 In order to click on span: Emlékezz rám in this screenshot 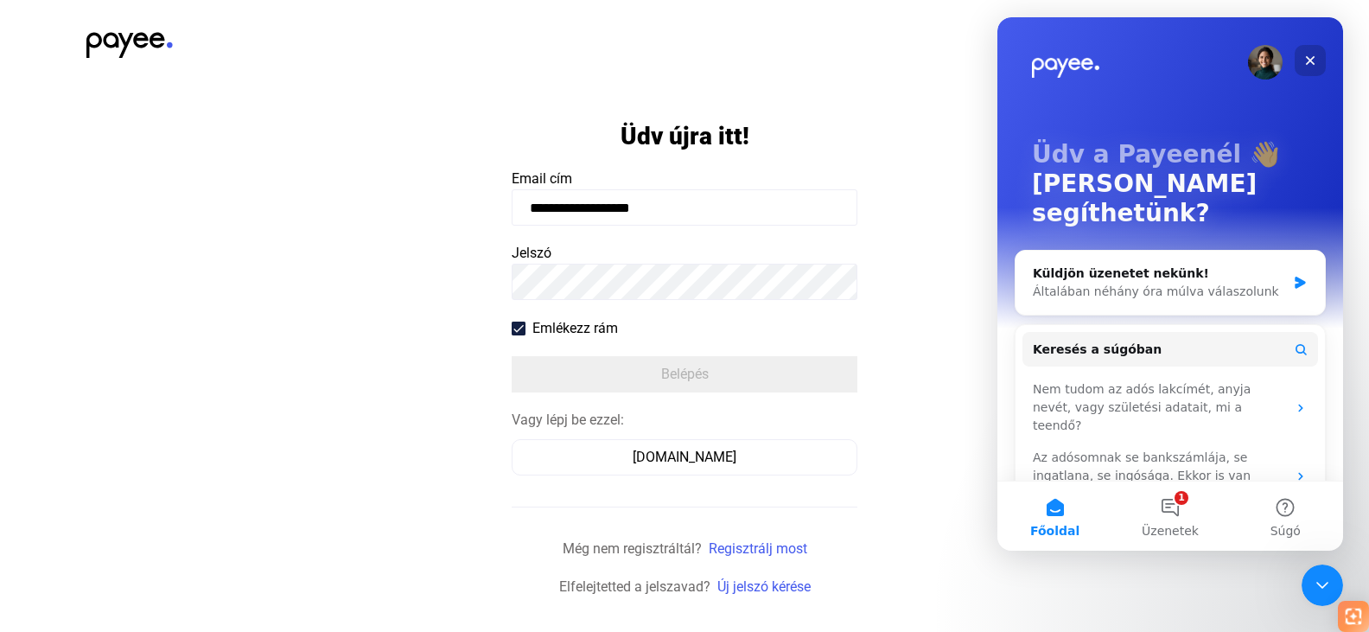, I will do `click(575, 328)`.